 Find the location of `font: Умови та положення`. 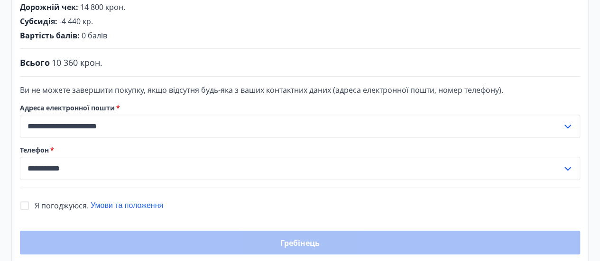

font: Умови та положення is located at coordinates (127, 205).